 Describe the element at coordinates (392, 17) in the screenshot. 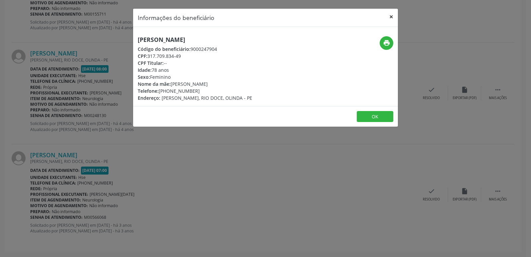

I see `button: Close` at that location.